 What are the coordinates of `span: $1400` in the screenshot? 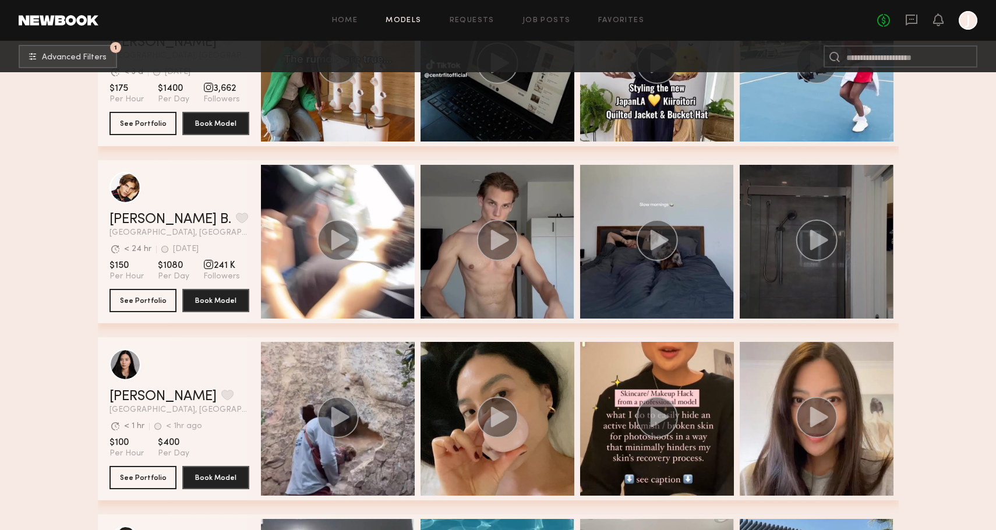 It's located at (174, 89).